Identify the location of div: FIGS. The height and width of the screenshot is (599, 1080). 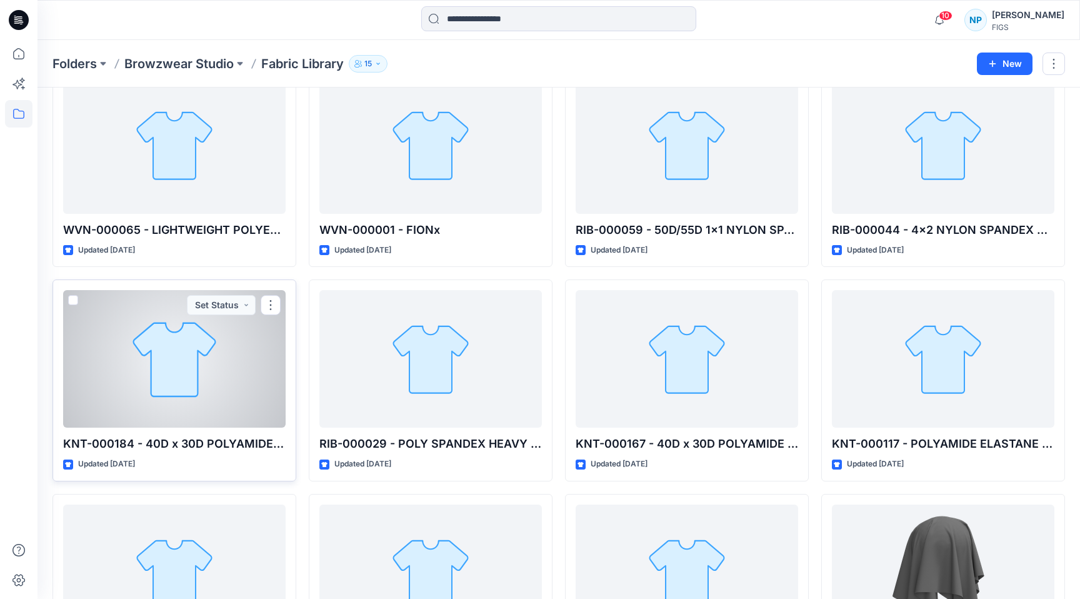
(1029, 27).